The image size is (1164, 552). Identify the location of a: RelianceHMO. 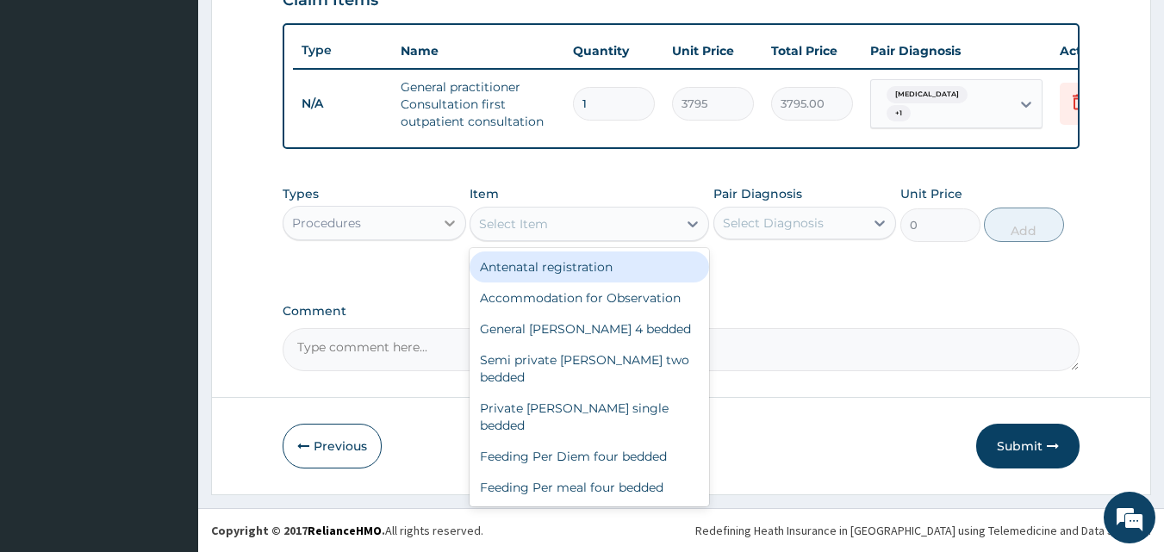
(345, 531).